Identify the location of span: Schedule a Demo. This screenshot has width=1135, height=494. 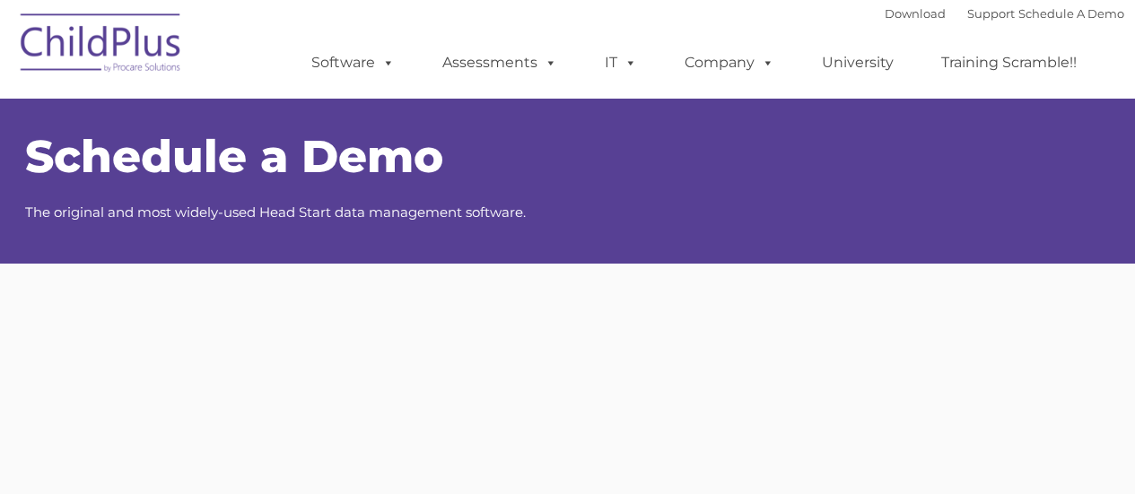
(234, 156).